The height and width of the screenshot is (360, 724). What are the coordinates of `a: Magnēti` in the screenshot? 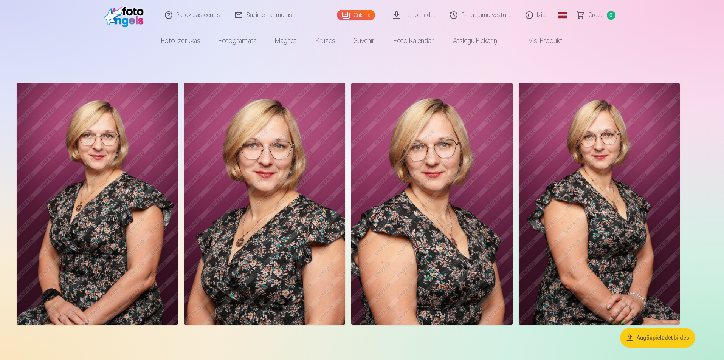 It's located at (286, 41).